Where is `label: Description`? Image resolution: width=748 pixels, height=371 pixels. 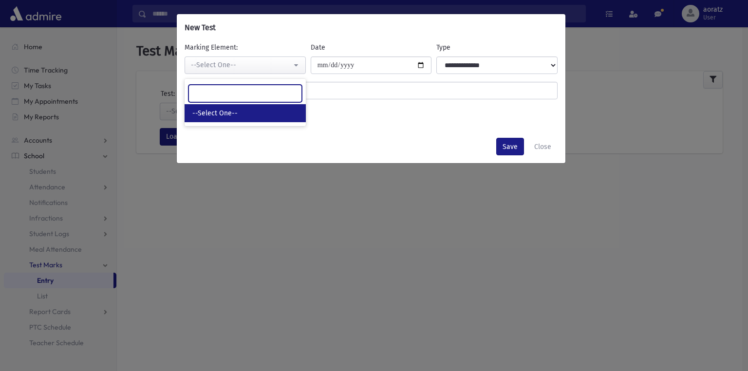
label: Description is located at coordinates (213, 89).